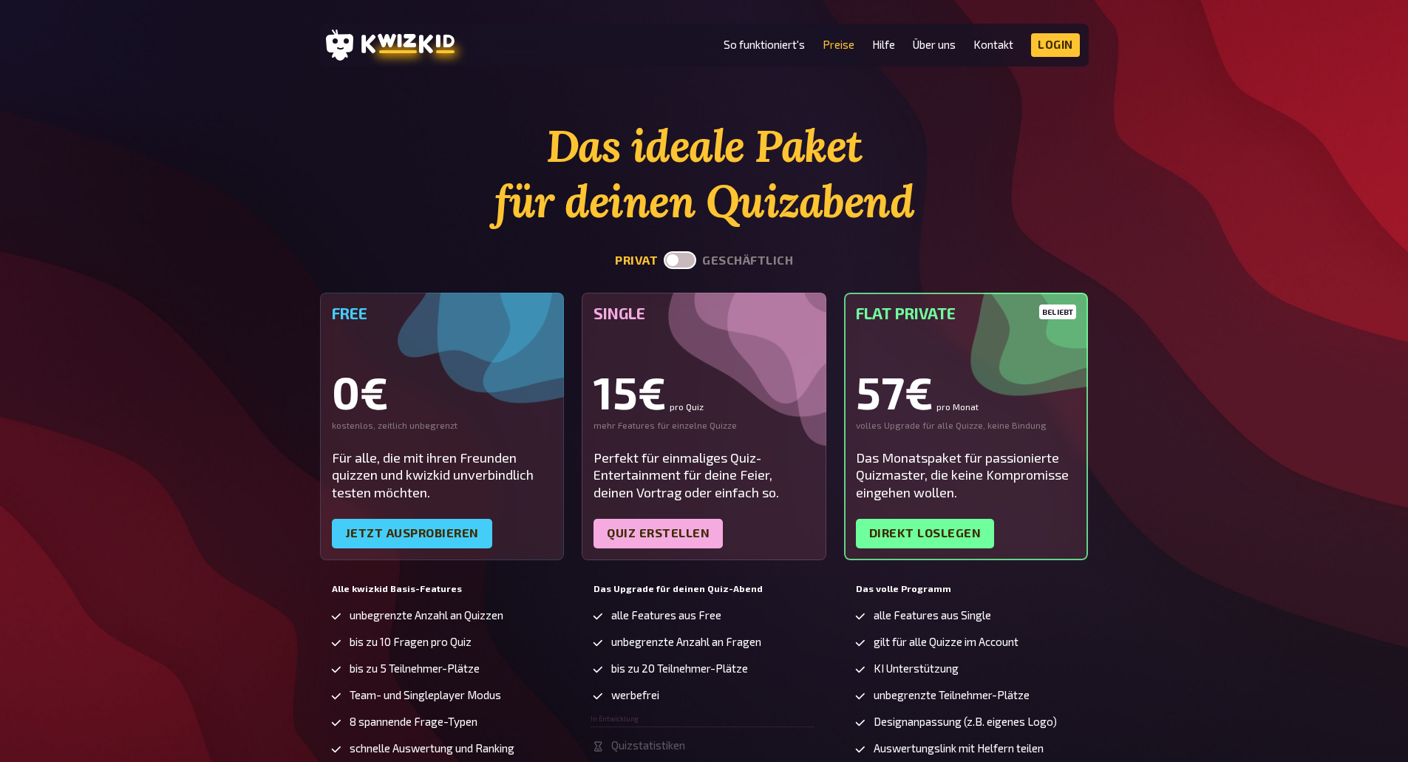 The width and height of the screenshot is (1408, 762). What do you see at coordinates (705, 174) in the screenshot?
I see `h1: Das ideale Paket für deinen Quizabend` at bounding box center [705, 174].